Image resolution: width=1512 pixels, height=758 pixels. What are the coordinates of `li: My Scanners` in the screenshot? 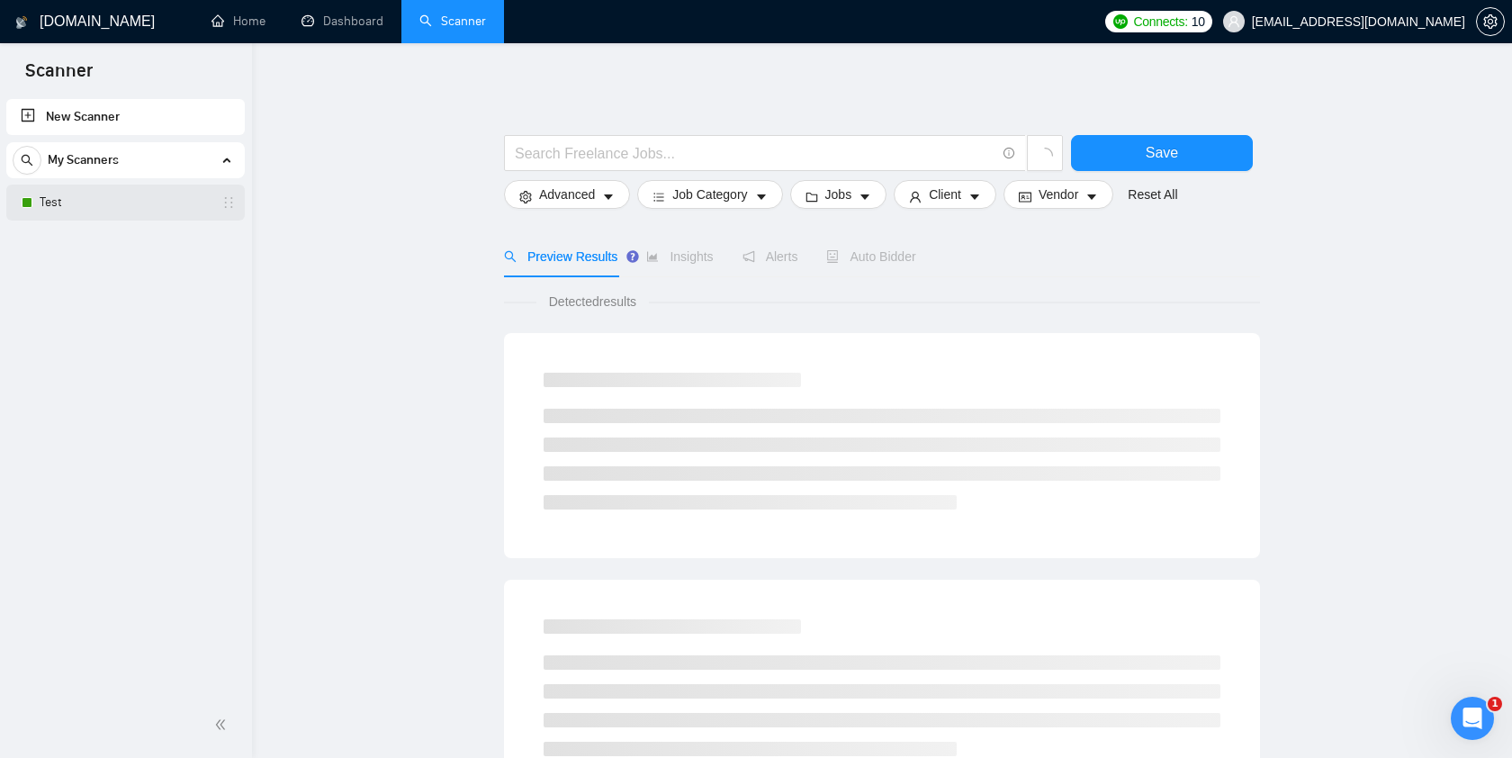 It's located at (125, 181).